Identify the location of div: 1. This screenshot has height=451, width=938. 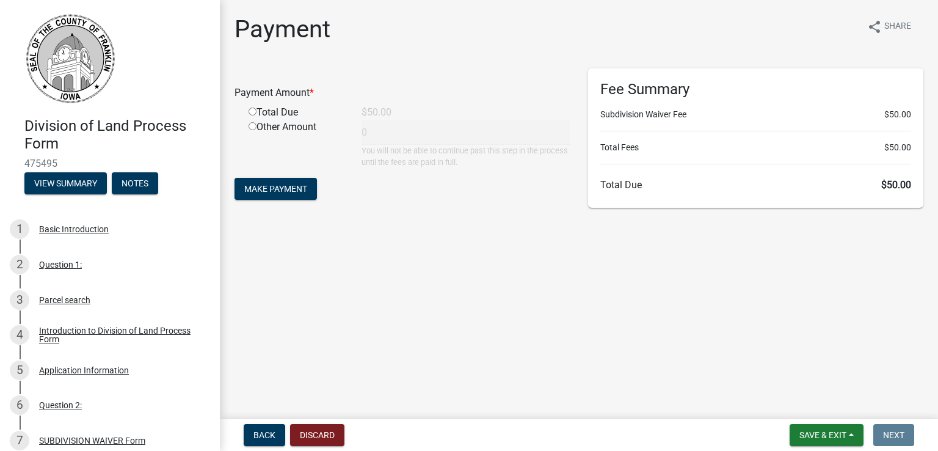
(20, 229).